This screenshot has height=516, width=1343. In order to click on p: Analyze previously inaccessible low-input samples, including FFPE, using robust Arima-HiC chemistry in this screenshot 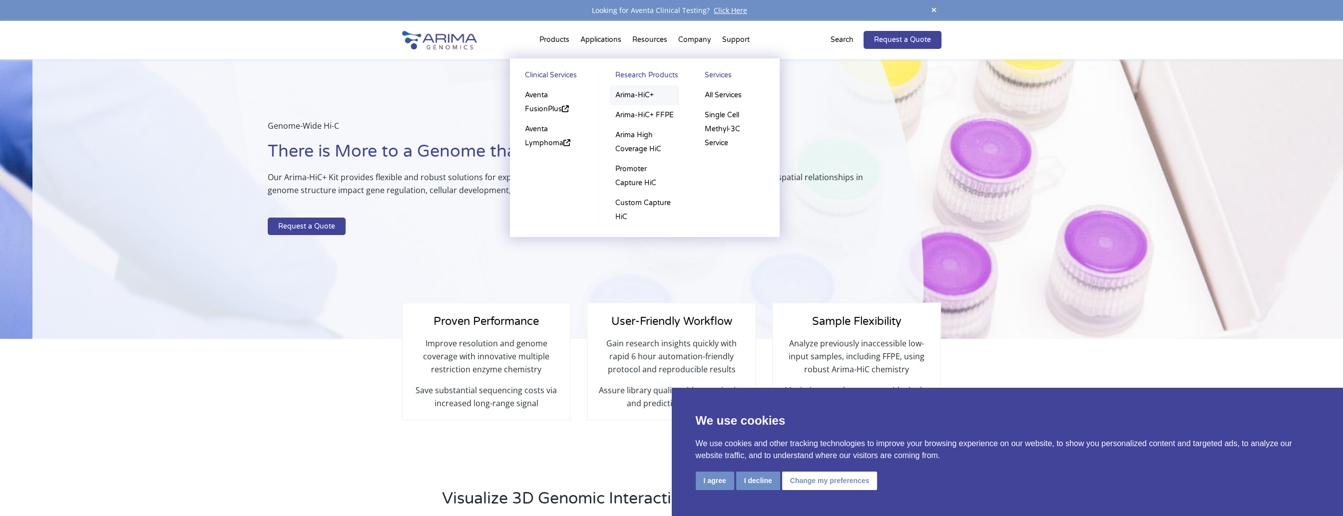, I will do `click(857, 361)`.